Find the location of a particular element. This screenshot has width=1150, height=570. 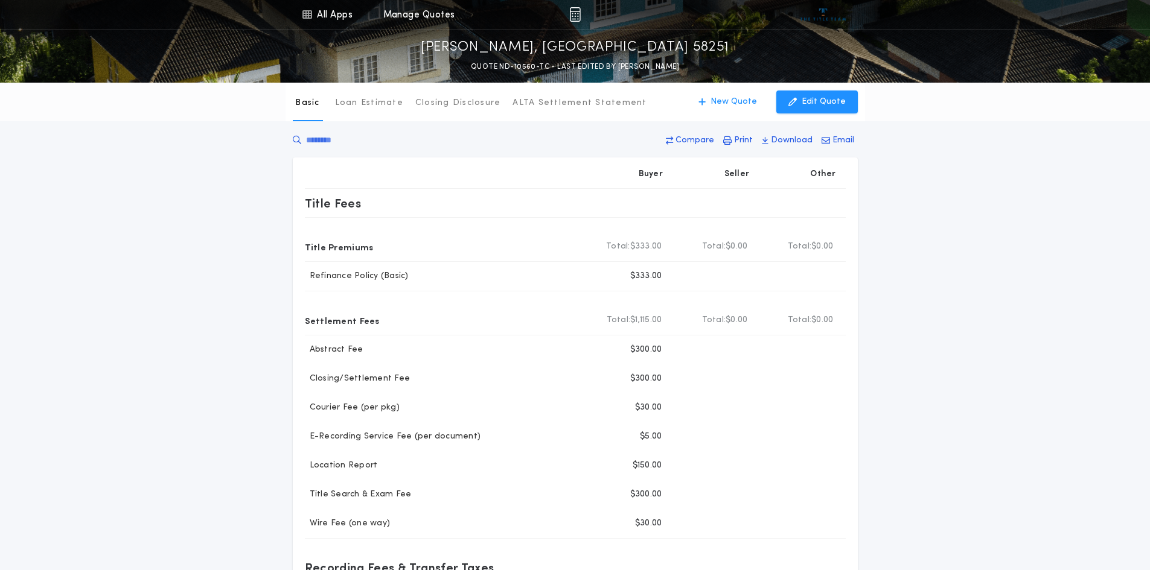

button: Edit Quote is located at coordinates (817, 102).